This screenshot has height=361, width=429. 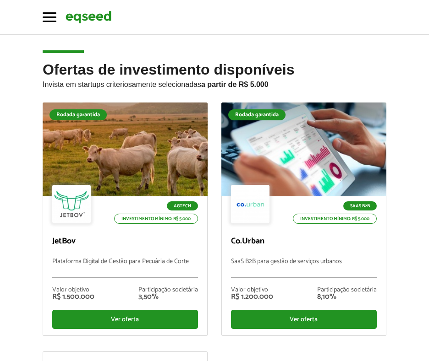 What do you see at coordinates (168, 297) in the screenshot?
I see `div: 3,50%` at bounding box center [168, 297].